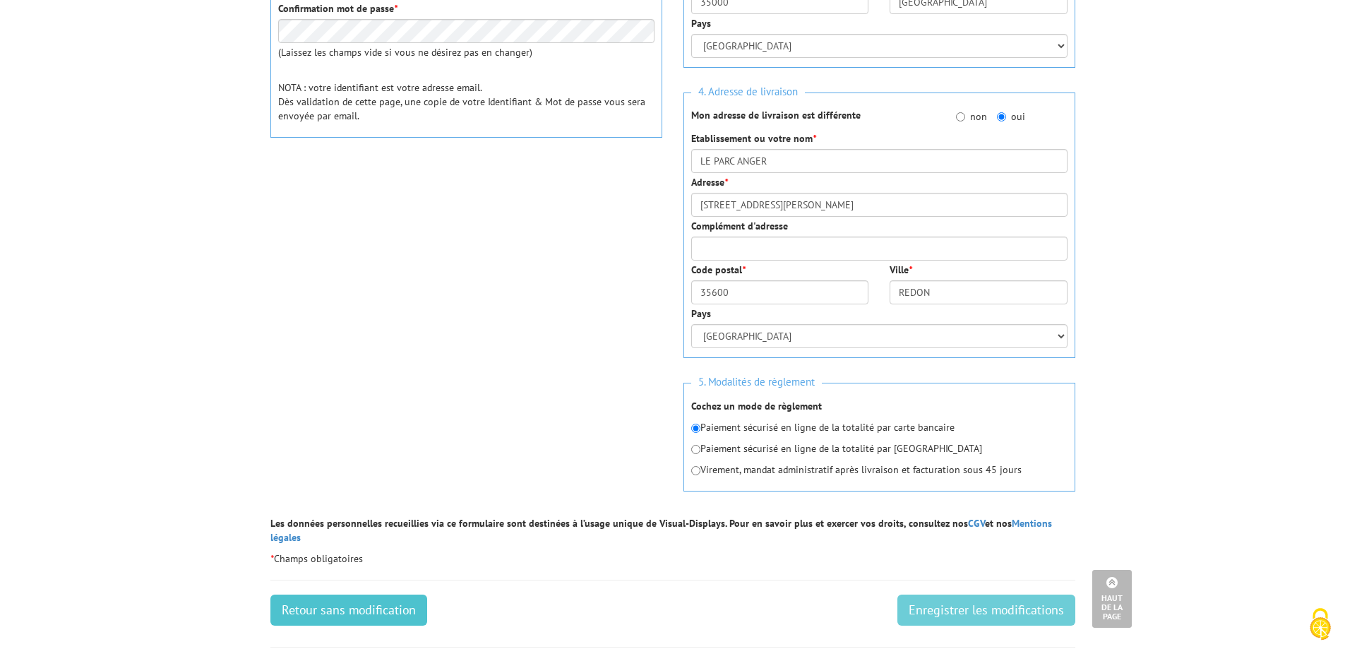 This screenshot has width=1345, height=649. I want to click on p: (Laissez les champs vide si vous ne désirez pas en changer), so click(466, 52).